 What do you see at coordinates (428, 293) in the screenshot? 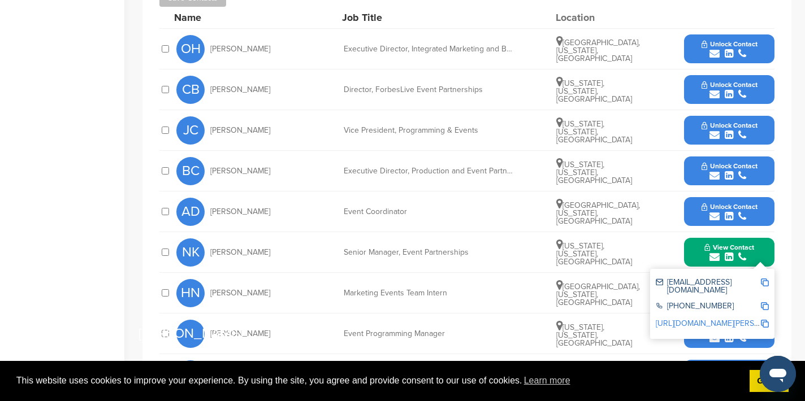
I see `div: Marketing Events Team Intern` at bounding box center [428, 293].